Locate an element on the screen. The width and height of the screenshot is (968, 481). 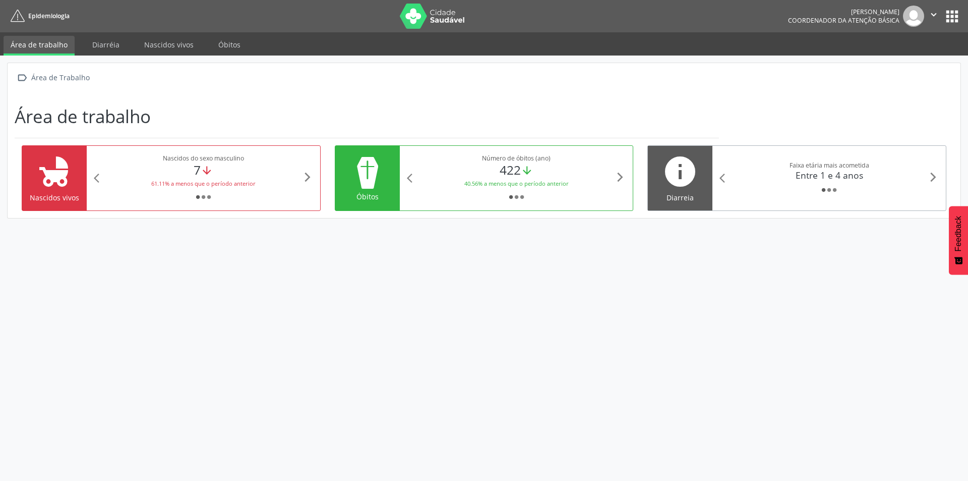
div: 7 is located at coordinates (203, 169).